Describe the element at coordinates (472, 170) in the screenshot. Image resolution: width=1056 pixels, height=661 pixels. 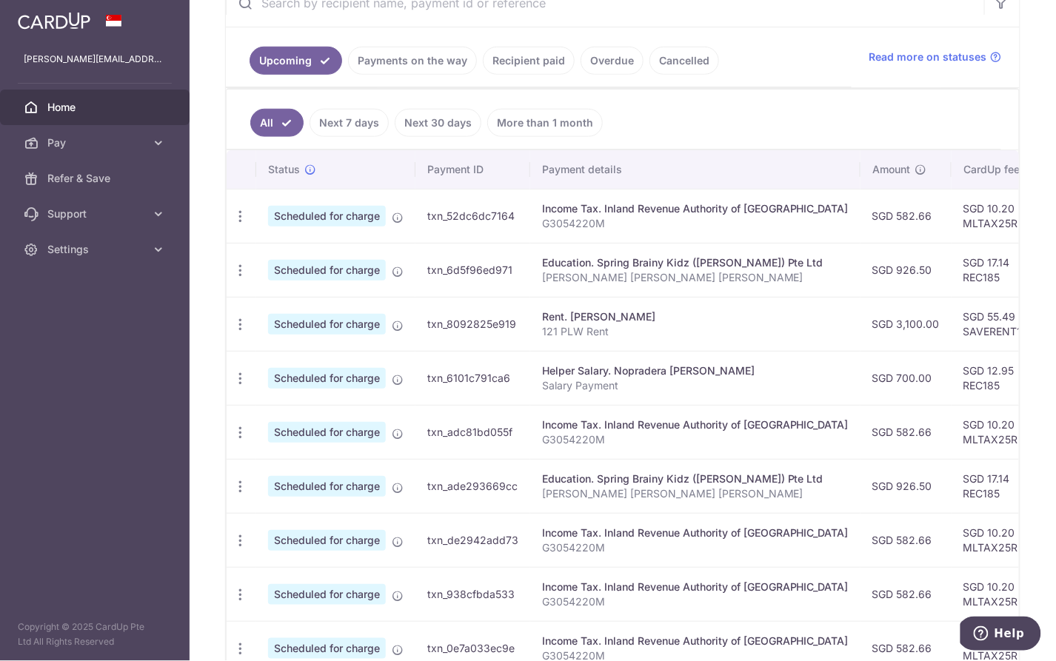
I see `th: Payment ID` at that location.